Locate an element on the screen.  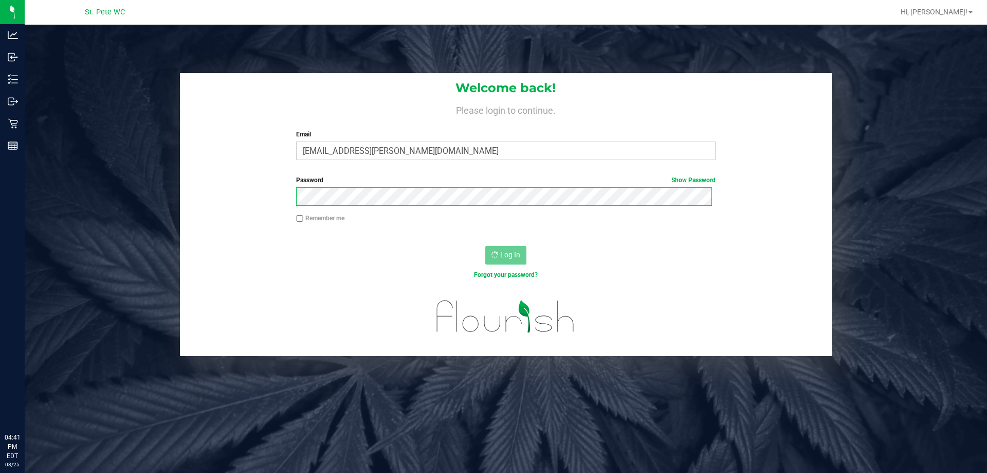
inline-svg: Reports is located at coordinates (13, 146).